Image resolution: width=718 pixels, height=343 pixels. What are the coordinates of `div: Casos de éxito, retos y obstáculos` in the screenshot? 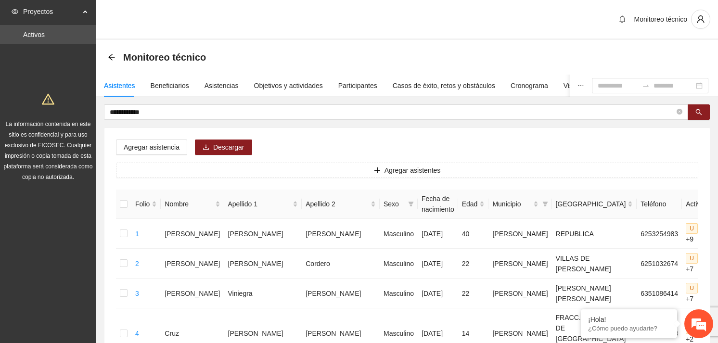 It's located at (444, 86).